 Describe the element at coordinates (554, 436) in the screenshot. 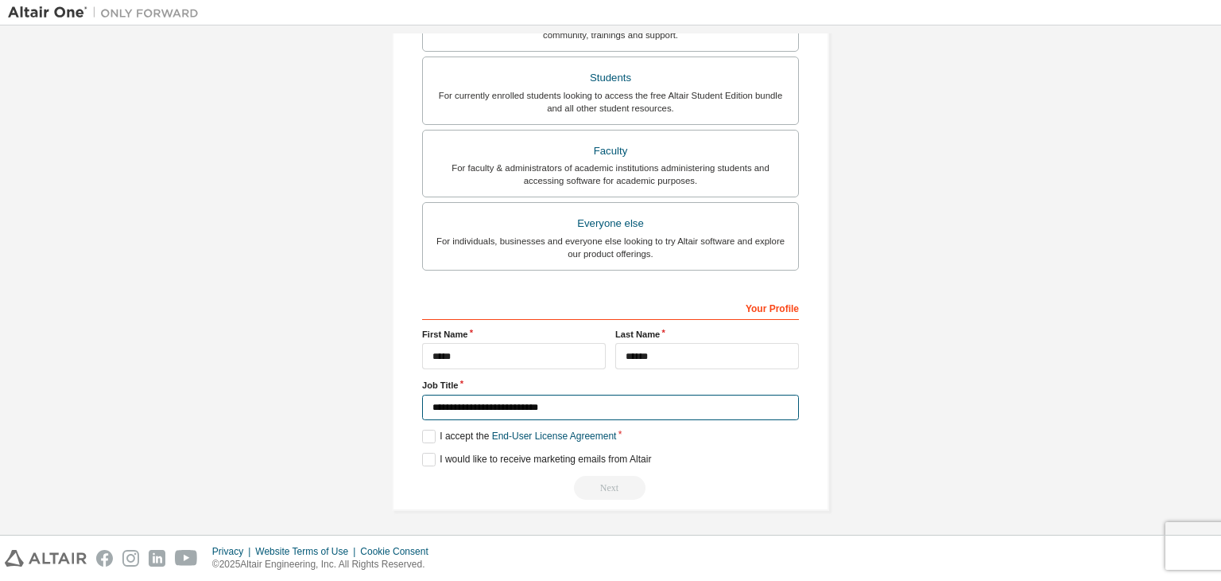

I see `a: End-User License Agreement` at that location.